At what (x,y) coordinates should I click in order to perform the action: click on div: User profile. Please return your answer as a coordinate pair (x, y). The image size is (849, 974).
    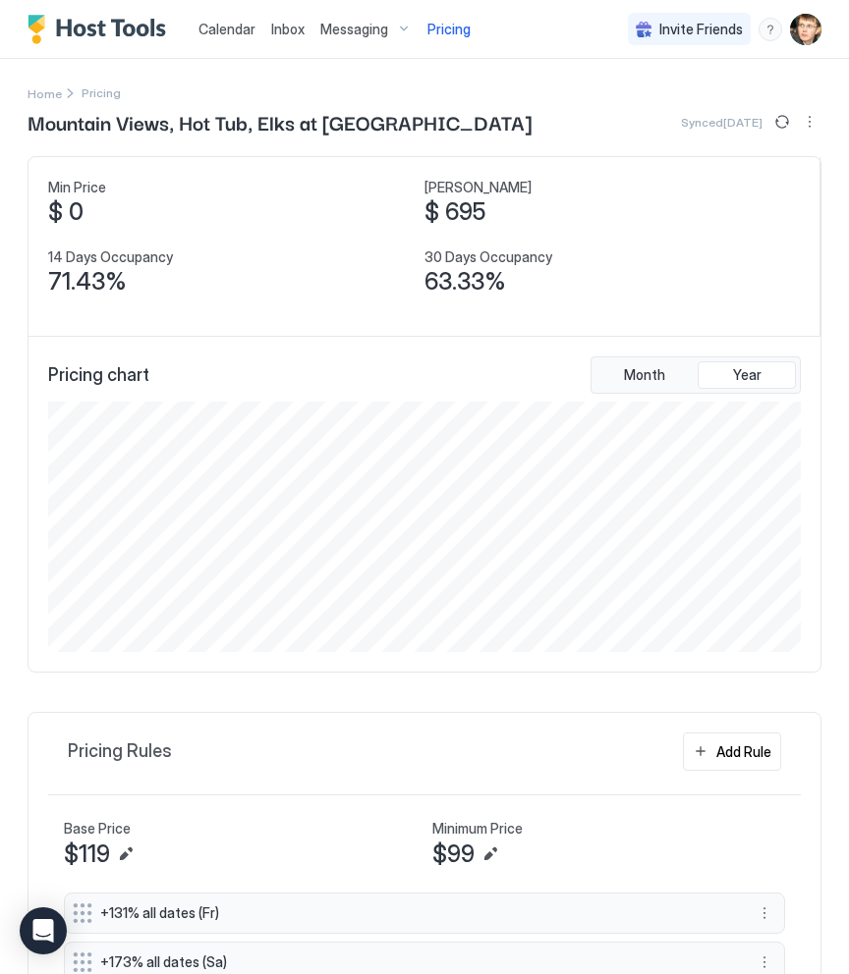
    Looking at the image, I should click on (806, 29).